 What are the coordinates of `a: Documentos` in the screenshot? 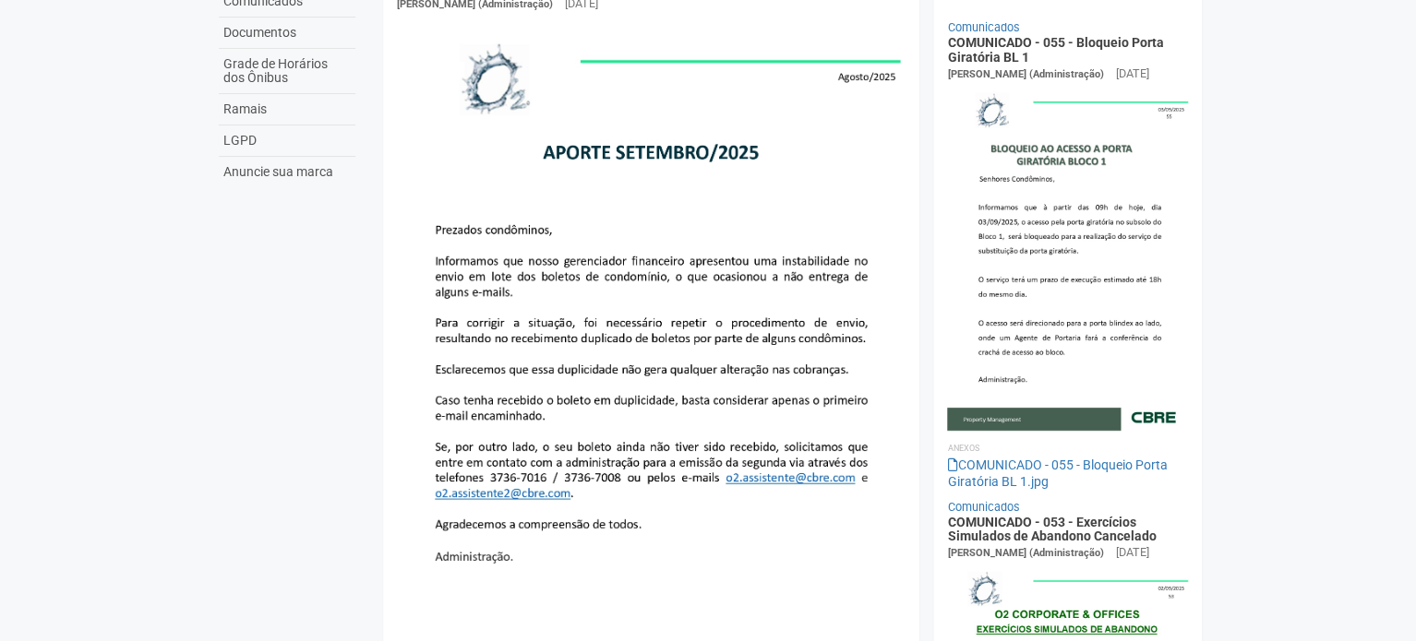 It's located at (287, 33).